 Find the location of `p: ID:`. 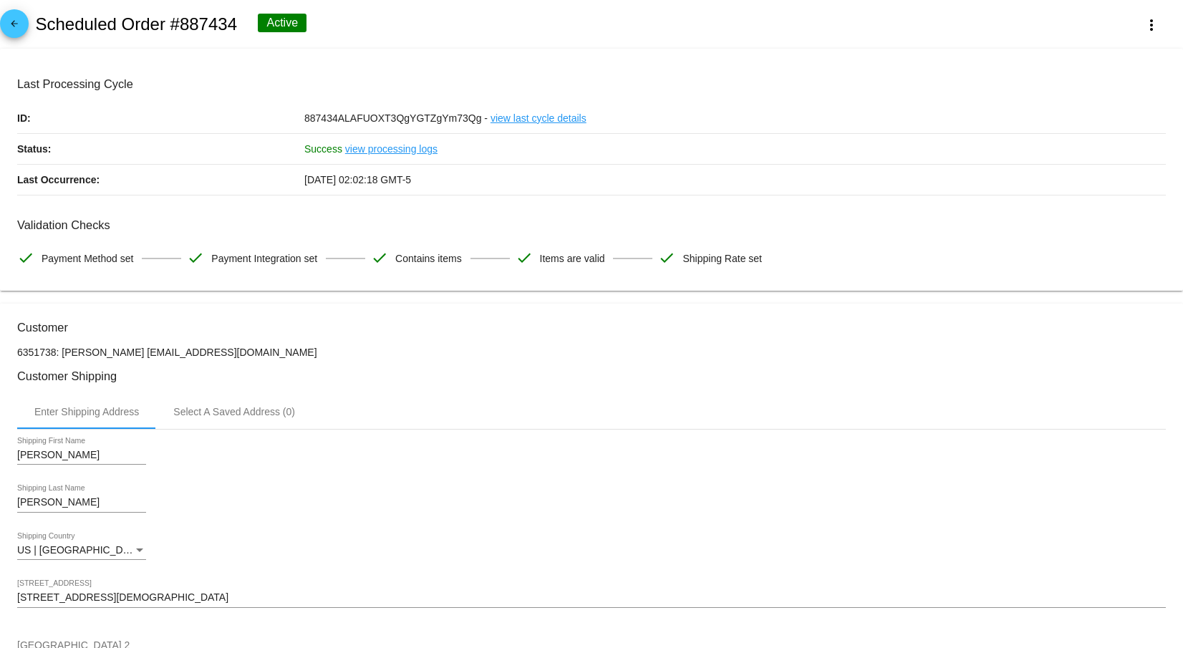

p: ID: is located at coordinates (160, 118).